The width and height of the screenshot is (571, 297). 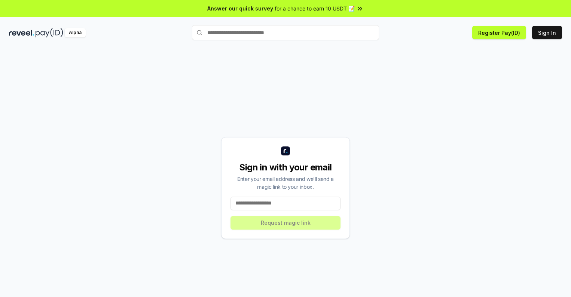 What do you see at coordinates (21, 33) in the screenshot?
I see `img: reveel_dark` at bounding box center [21, 33].